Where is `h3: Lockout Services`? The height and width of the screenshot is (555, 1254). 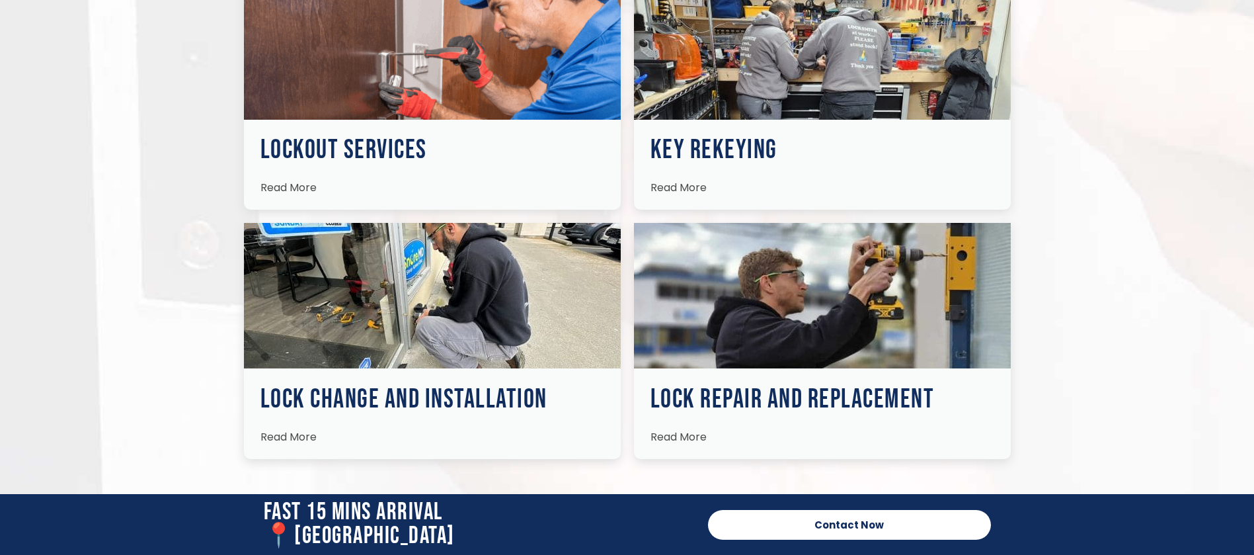
h3: Lockout Services is located at coordinates (432, 150).